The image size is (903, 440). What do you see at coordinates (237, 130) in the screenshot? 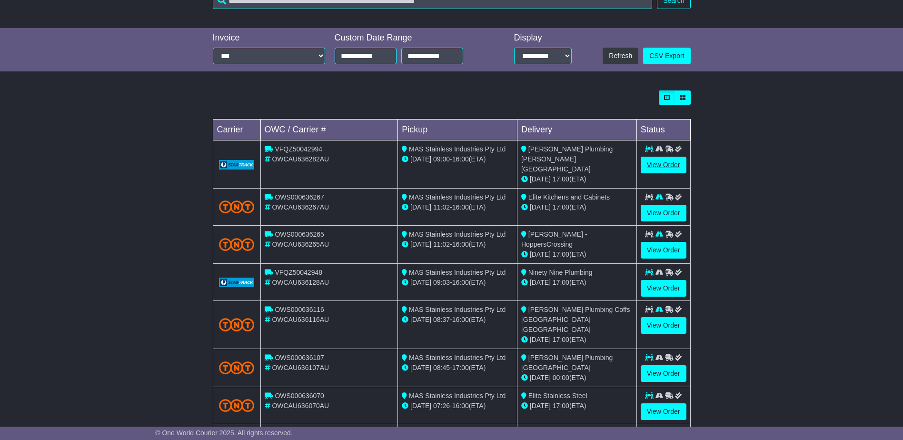
I see `td: Carrier` at bounding box center [237, 130].